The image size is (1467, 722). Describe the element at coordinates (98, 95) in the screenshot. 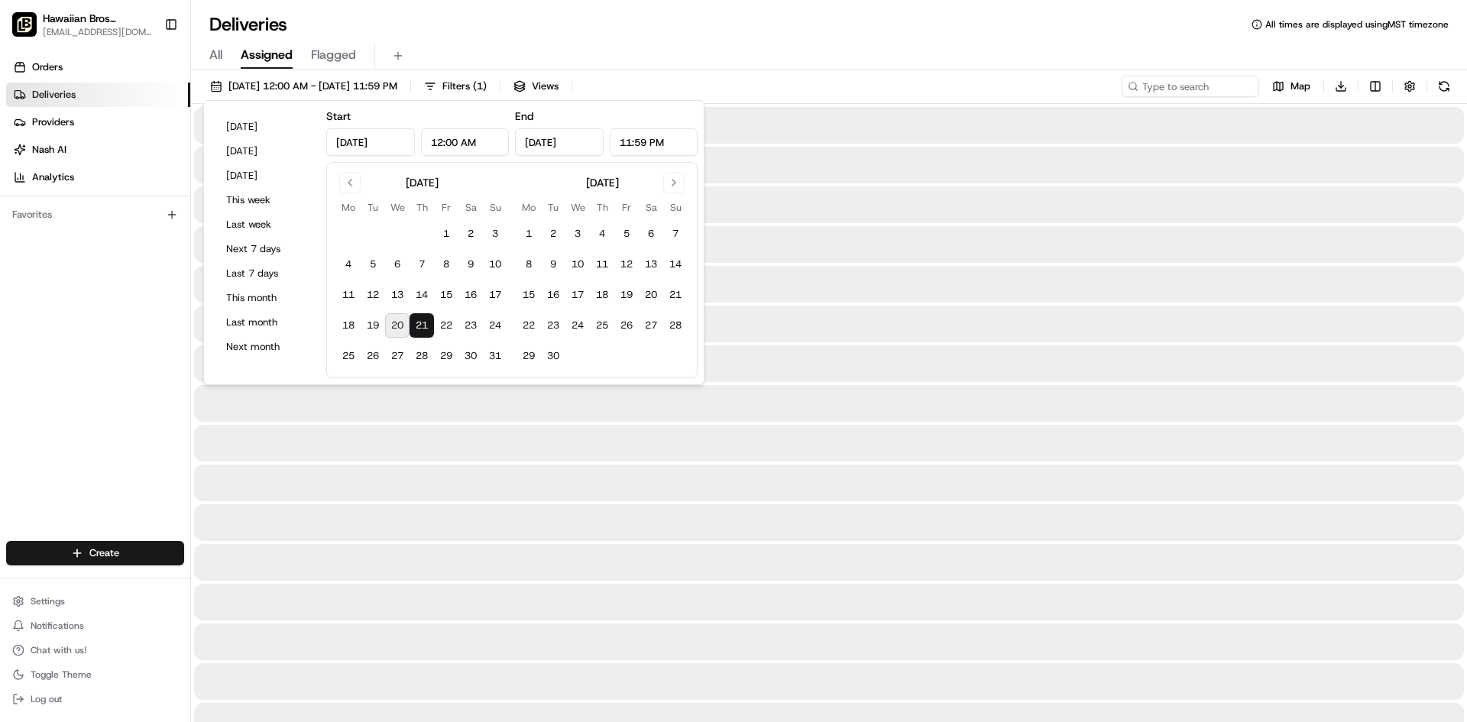

I see `a: Deliveries` at that location.